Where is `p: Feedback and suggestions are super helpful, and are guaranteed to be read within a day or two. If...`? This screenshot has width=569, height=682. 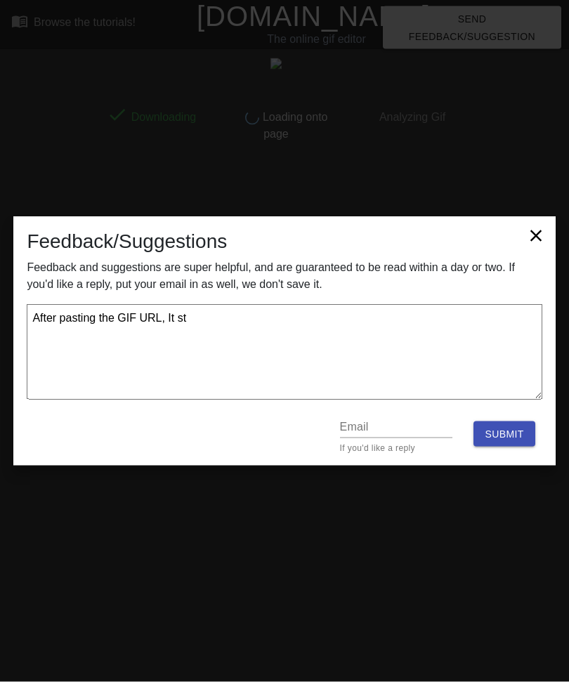
p: Feedback and suggestions are super helpful, and are guaranteed to be read within a day or two. If... is located at coordinates (284, 276).